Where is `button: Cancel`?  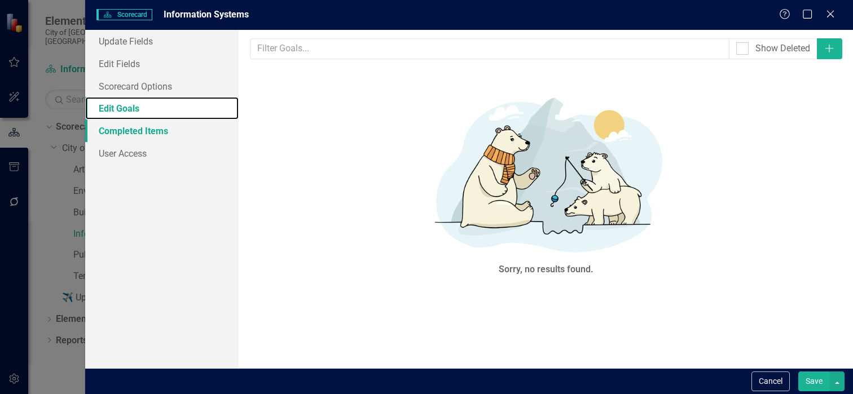 button: Cancel is located at coordinates (771, 381).